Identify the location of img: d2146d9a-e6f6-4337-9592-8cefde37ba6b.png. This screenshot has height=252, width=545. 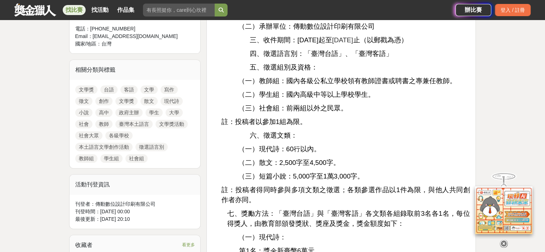
(504, 210).